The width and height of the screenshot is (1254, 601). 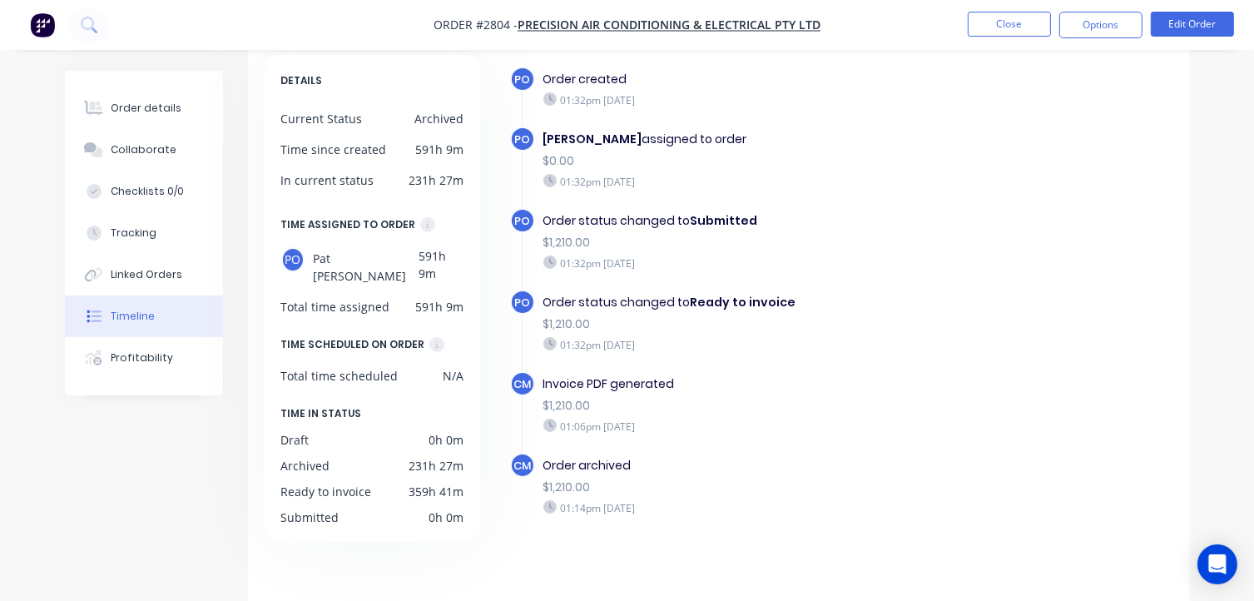 I want to click on button: Linked Orders, so click(x=144, y=275).